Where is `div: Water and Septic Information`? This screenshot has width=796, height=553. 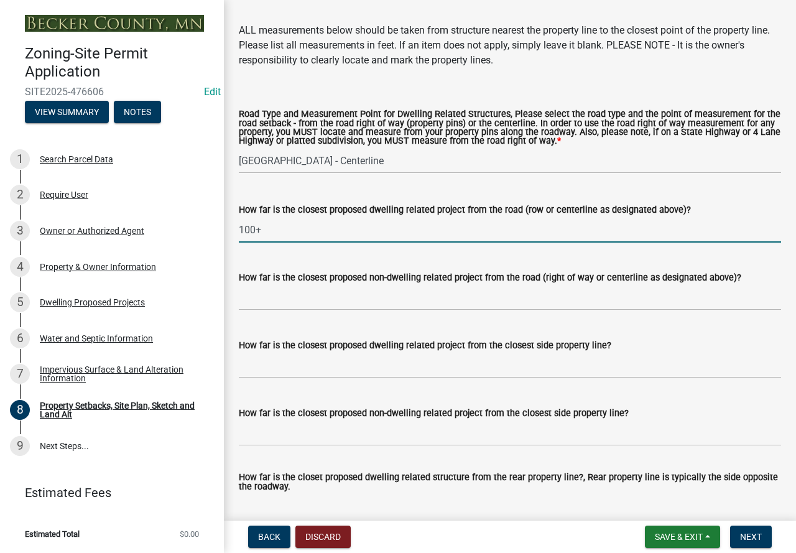
div: Water and Septic Information is located at coordinates (96, 338).